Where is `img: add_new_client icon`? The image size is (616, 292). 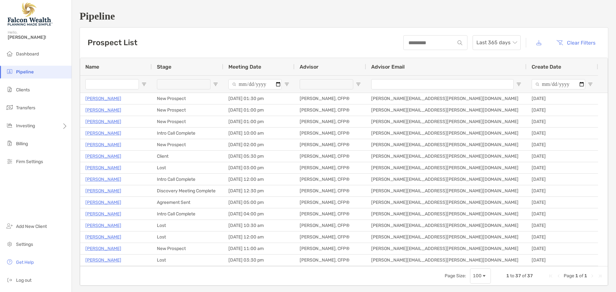 img: add_new_client icon is located at coordinates (10, 226).